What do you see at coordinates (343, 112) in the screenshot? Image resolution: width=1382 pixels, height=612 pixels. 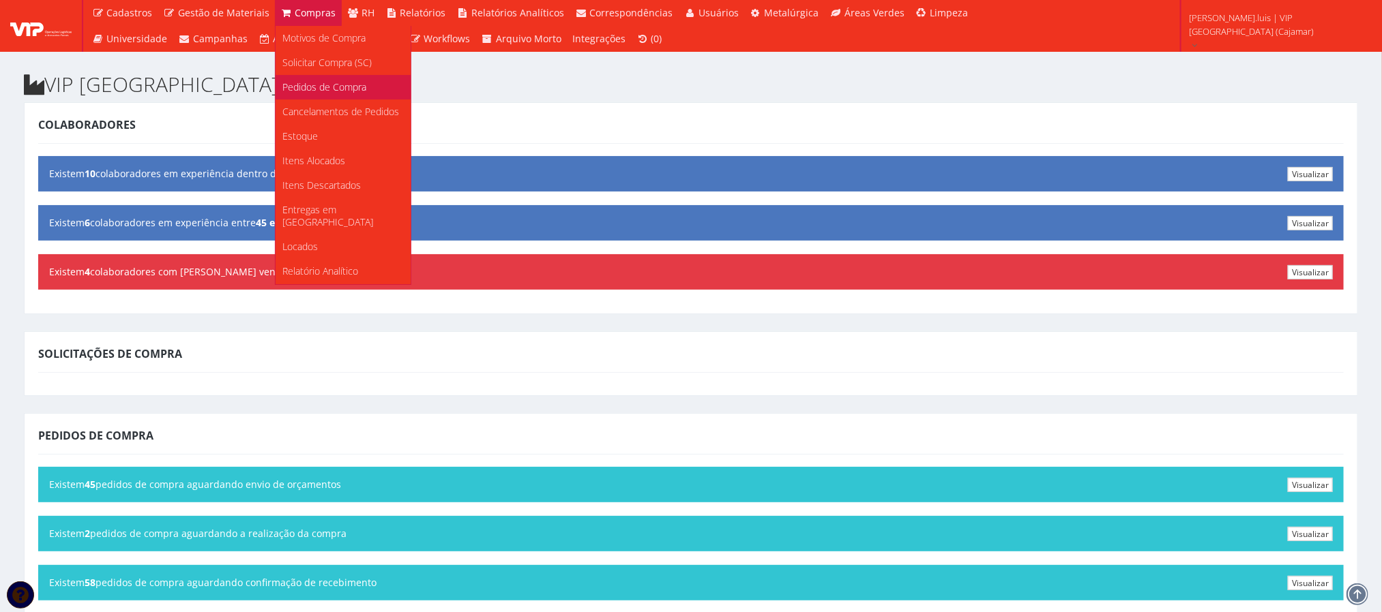 I see `a: Cancelamentos de Pedidos` at bounding box center [343, 112].